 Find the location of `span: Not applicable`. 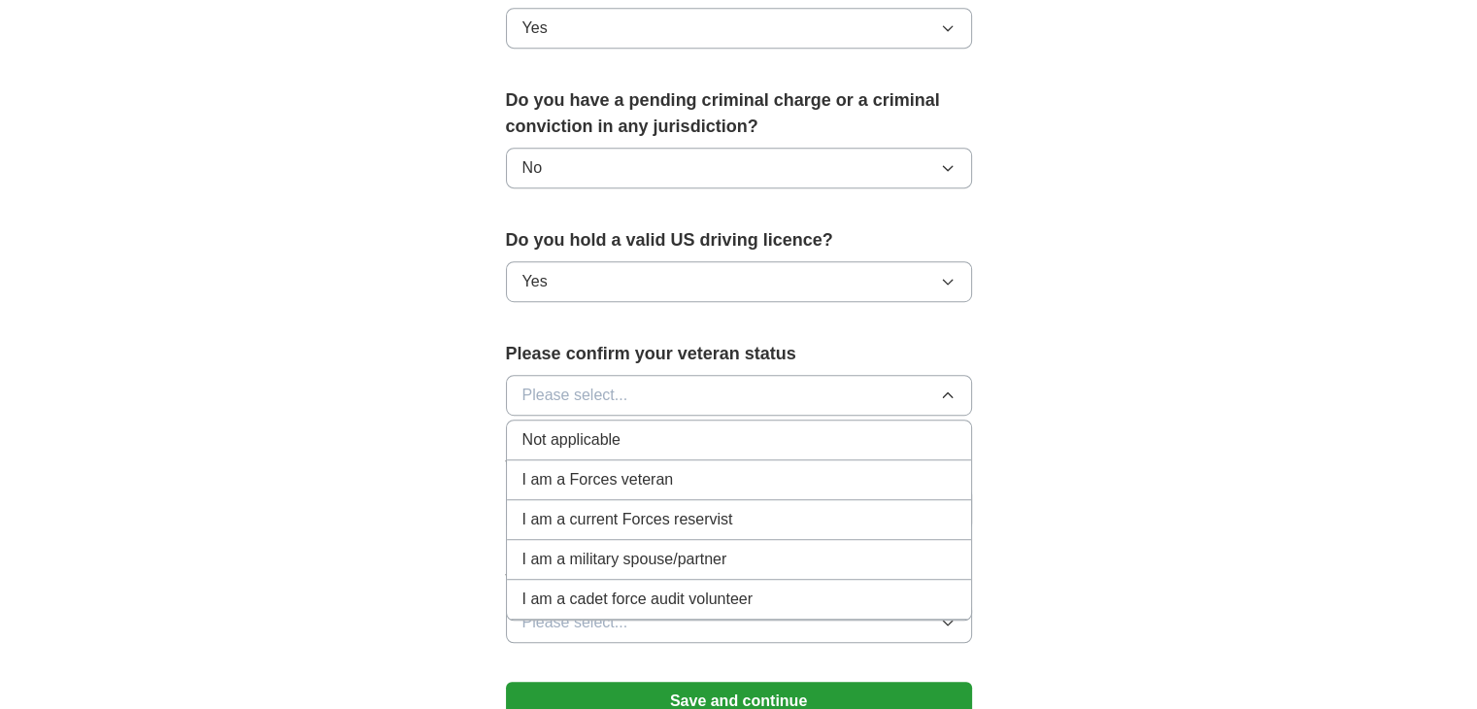

span: Not applicable is located at coordinates (571, 440).